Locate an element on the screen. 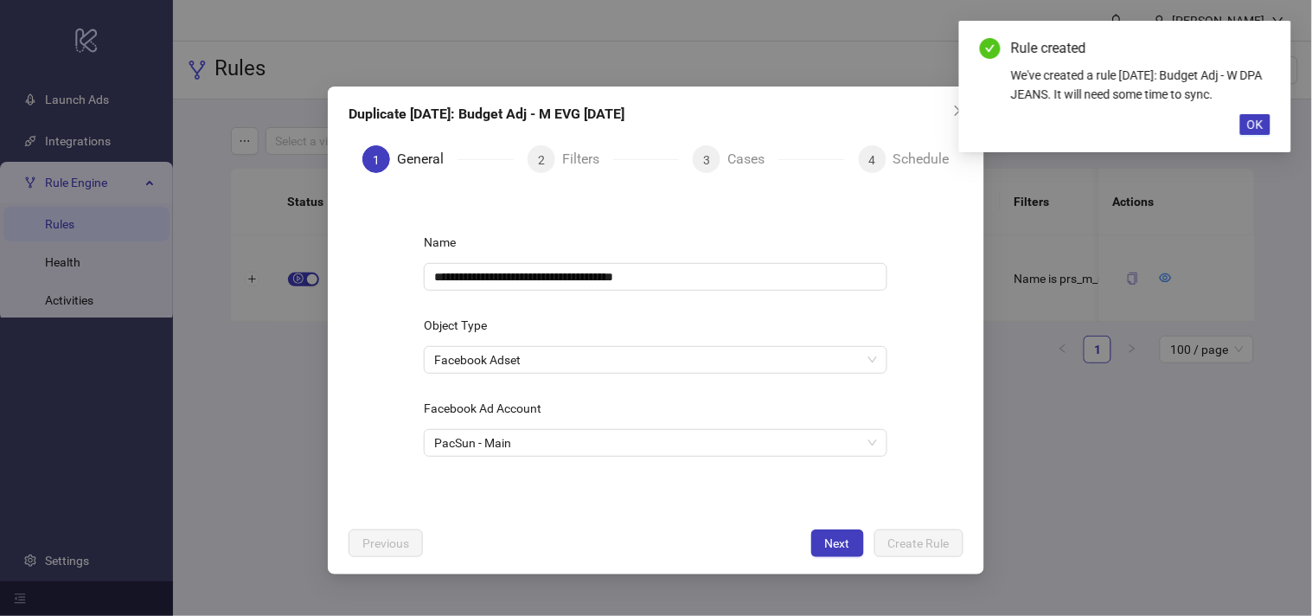 The height and width of the screenshot is (616, 1312). label: Facebook Ad Account is located at coordinates (489, 408).